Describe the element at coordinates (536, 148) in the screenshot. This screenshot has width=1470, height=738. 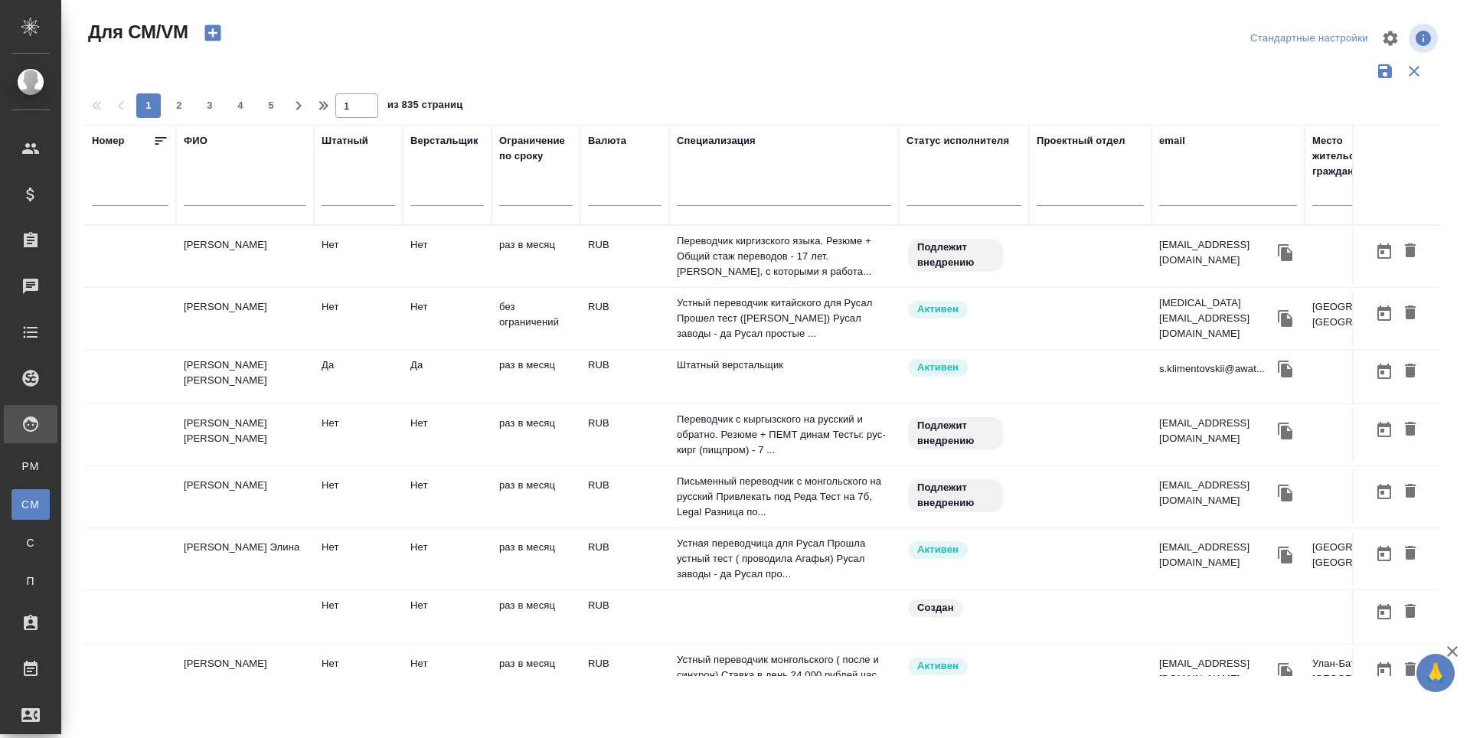
I see `div: Ограничение по сроку` at that location.